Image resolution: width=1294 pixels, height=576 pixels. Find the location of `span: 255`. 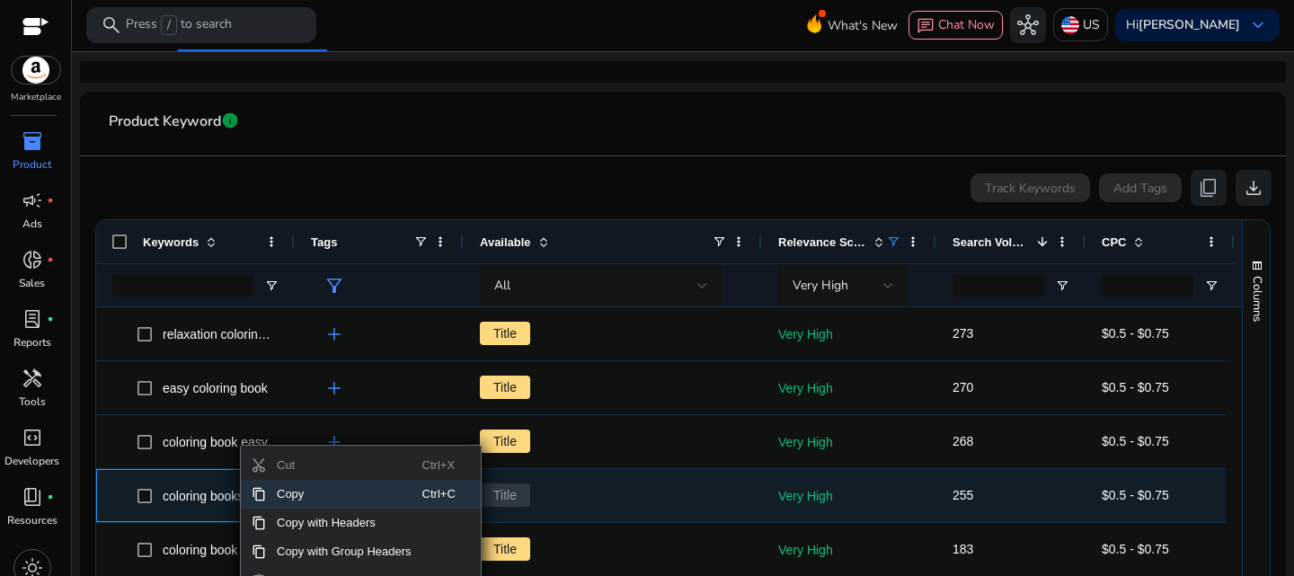

span: 255 is located at coordinates (963, 495).